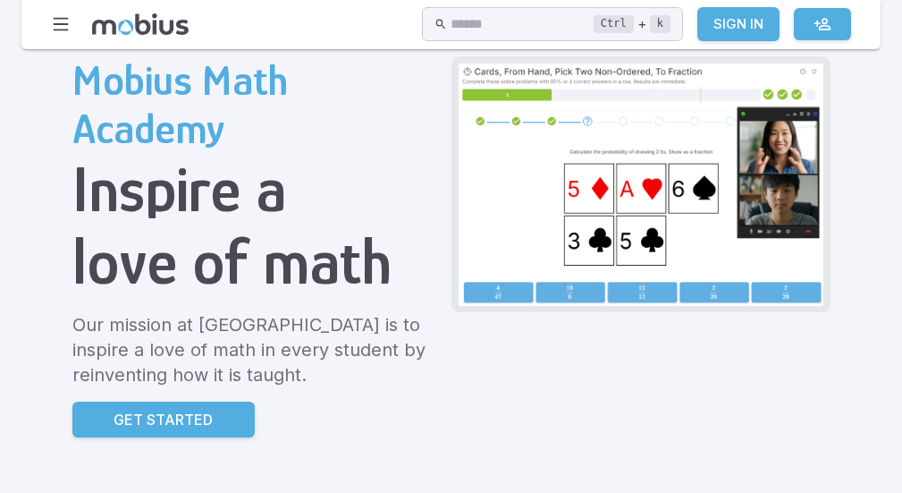 This screenshot has height=493, width=902. Describe the element at coordinates (660, 24) in the screenshot. I see `kbd: k` at that location.